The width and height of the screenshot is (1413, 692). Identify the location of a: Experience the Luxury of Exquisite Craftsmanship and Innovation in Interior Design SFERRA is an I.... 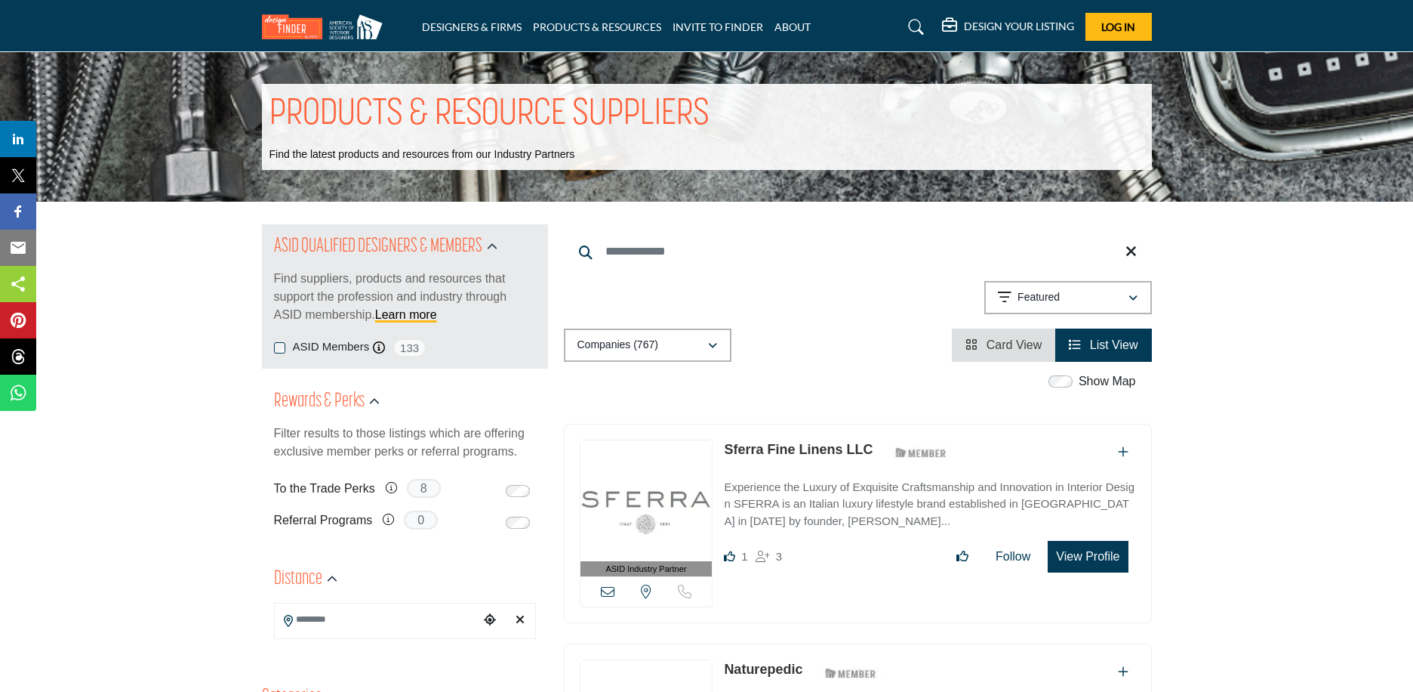
(929, 500).